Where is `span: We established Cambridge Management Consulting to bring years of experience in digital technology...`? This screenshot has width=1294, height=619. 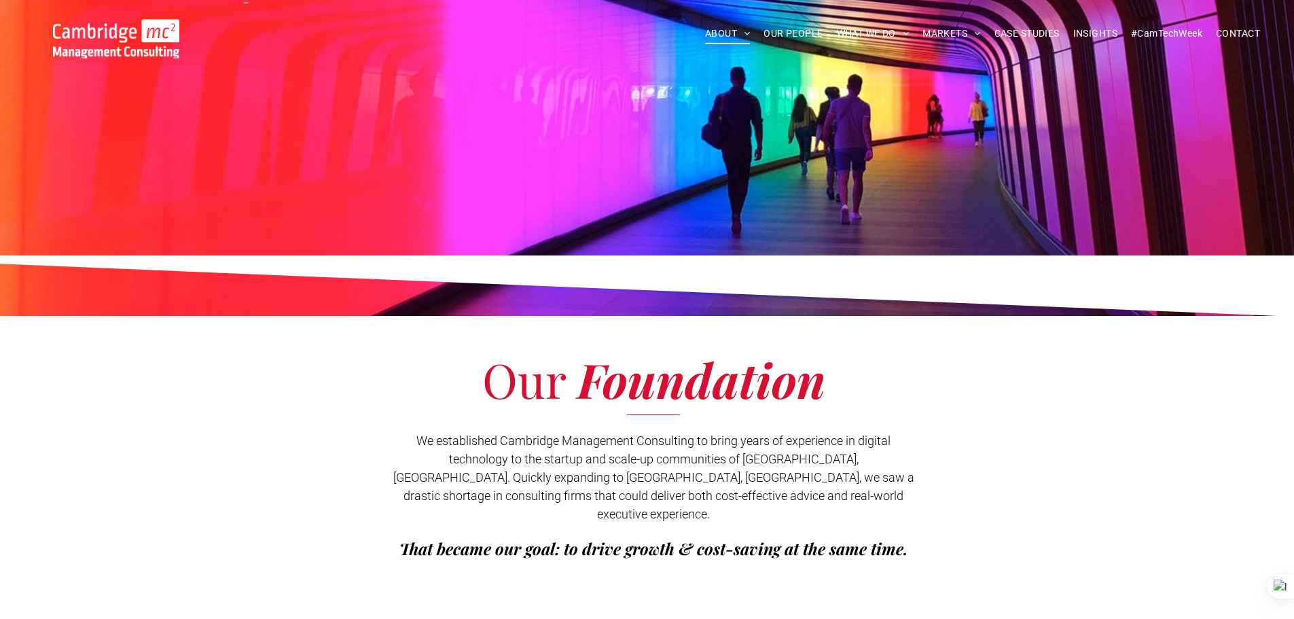
span: We established Cambridge Management Consulting to bring years of experience in digital technology... is located at coordinates (654, 477).